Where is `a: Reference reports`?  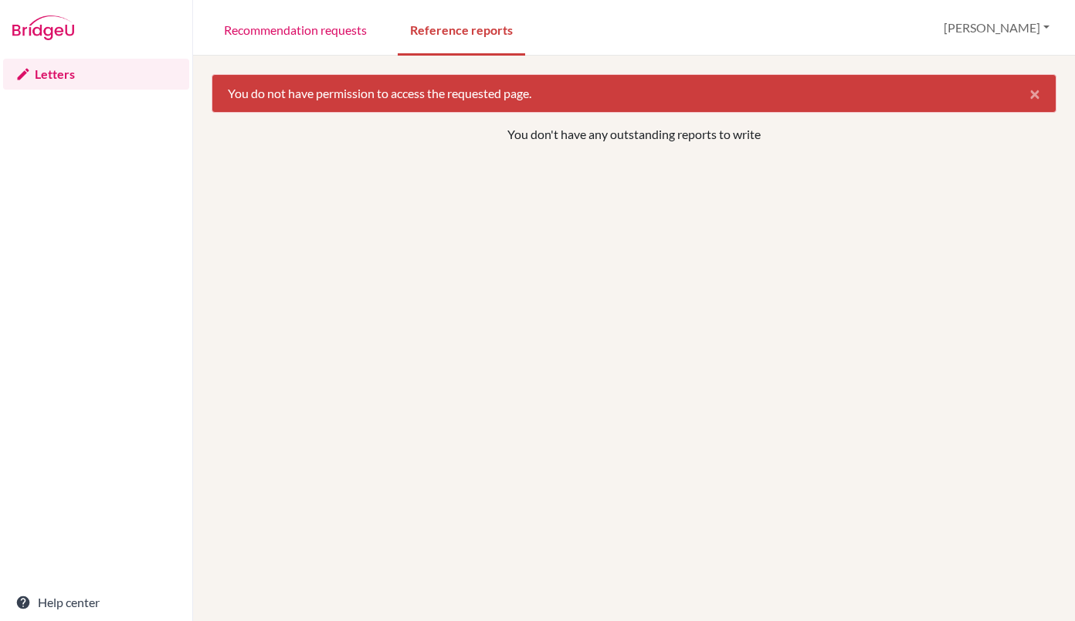
a: Reference reports is located at coordinates (461, 29).